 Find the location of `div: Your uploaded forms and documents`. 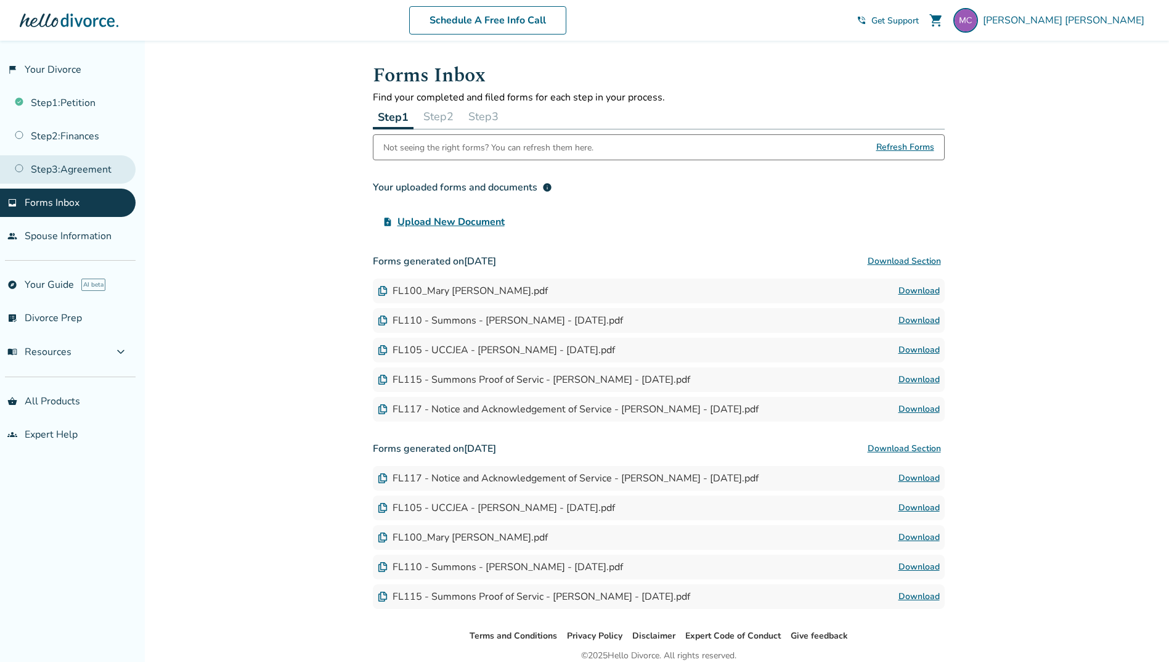

div: Your uploaded forms and documents is located at coordinates (462, 187).